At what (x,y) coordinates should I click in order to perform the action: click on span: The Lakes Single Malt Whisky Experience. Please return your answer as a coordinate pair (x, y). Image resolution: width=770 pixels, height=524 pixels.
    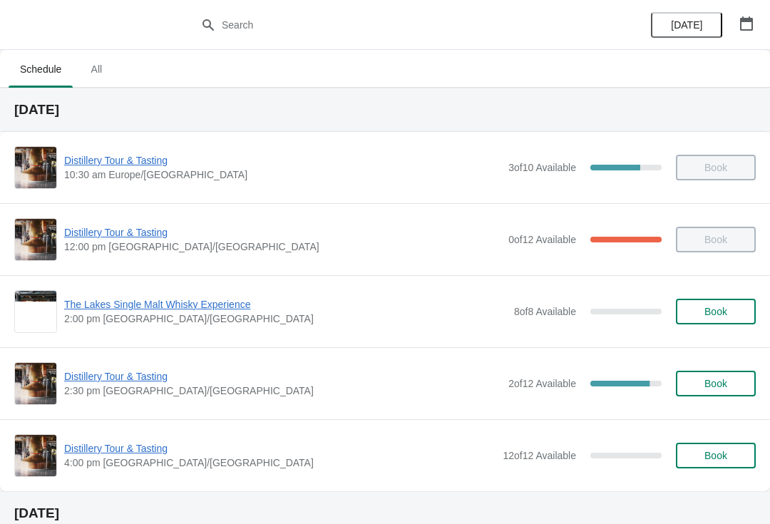
    Looking at the image, I should click on (285, 304).